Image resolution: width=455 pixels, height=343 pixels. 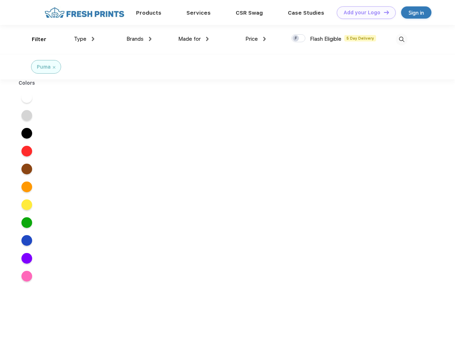 What do you see at coordinates (416, 13) in the screenshot?
I see `div: Sign in` at bounding box center [416, 13].